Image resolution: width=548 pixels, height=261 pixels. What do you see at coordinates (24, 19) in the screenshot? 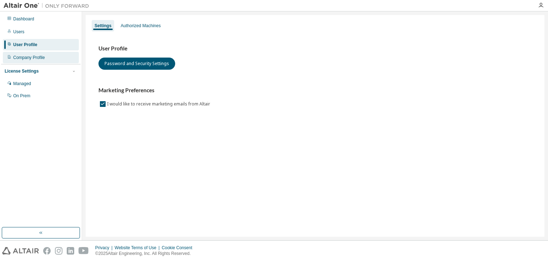
I see `div: Dashboard` at bounding box center [24, 19].